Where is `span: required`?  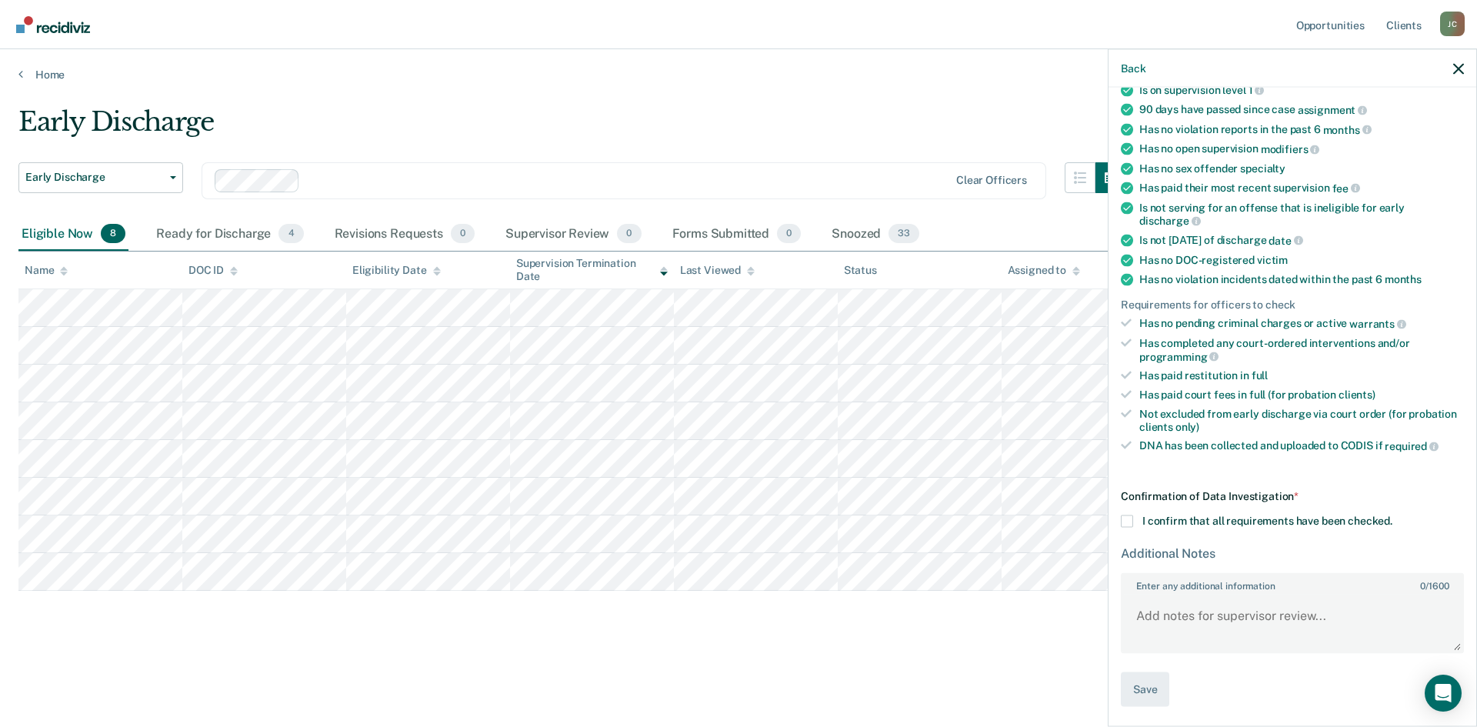 span: required is located at coordinates (1412, 446).